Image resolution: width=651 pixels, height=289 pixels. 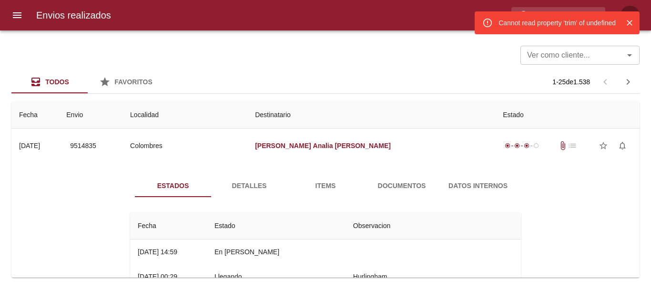 I want to click on div: Cannot read property 'trim' of undefined, so click(x=557, y=23).